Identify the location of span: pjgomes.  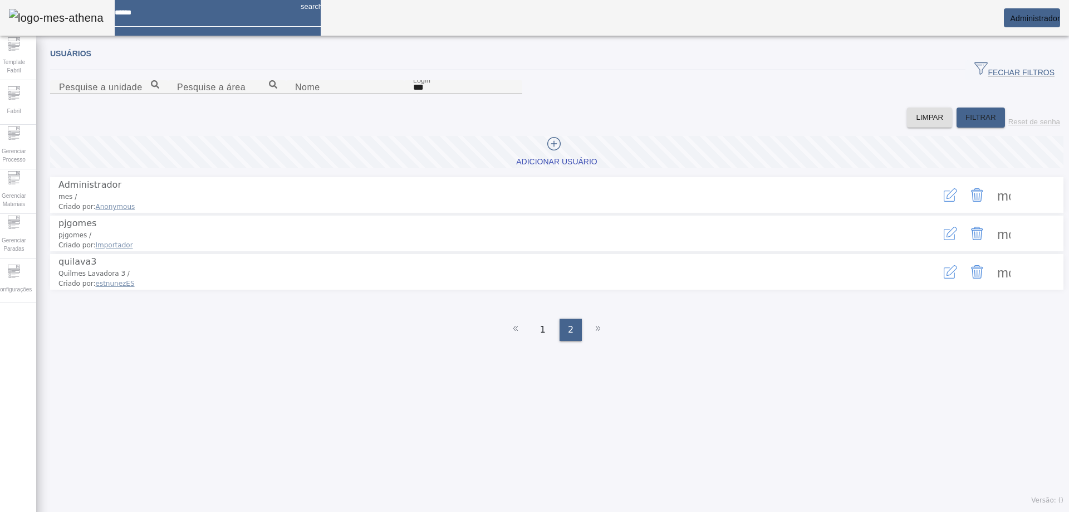
(77, 223).